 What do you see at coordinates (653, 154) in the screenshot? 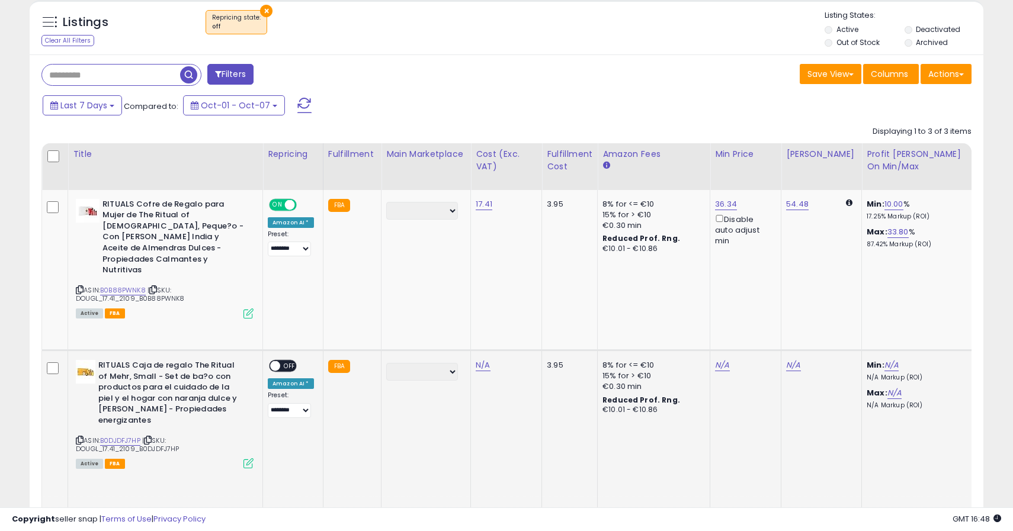
I see `div: Amazon Fees` at bounding box center [653, 154].